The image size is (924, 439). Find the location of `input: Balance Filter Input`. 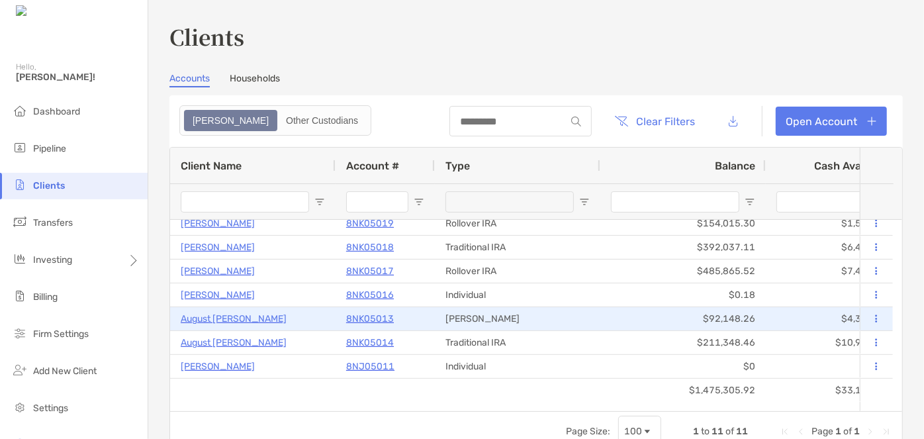

input: Balance Filter Input is located at coordinates (675, 202).